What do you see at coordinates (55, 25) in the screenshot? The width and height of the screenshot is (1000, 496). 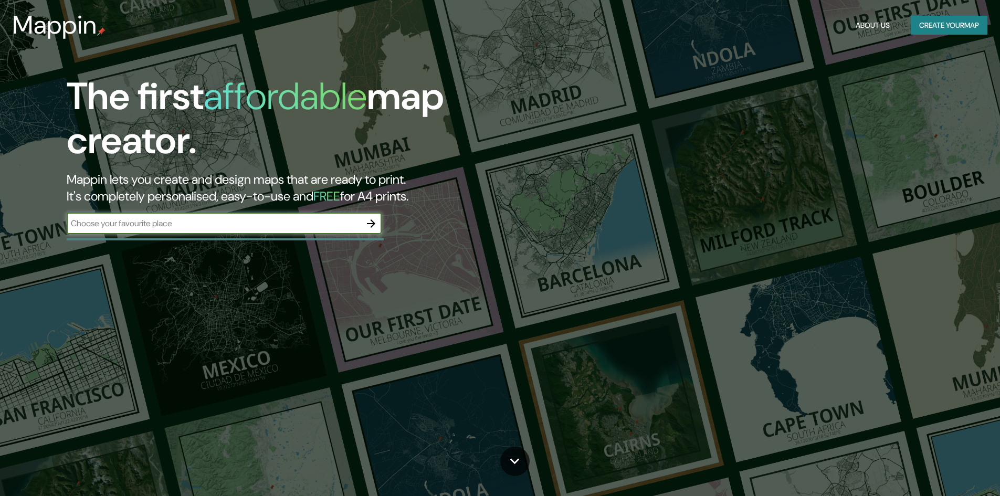 I see `h3: Mappin` at bounding box center [55, 25].